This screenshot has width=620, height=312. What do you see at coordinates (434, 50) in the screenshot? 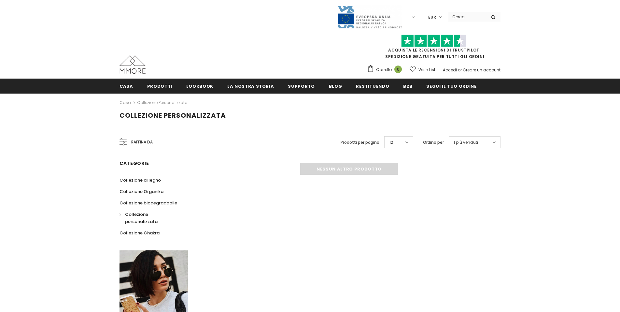
I see `a: Acquista le recensioni di TrustPilot` at bounding box center [434, 50].